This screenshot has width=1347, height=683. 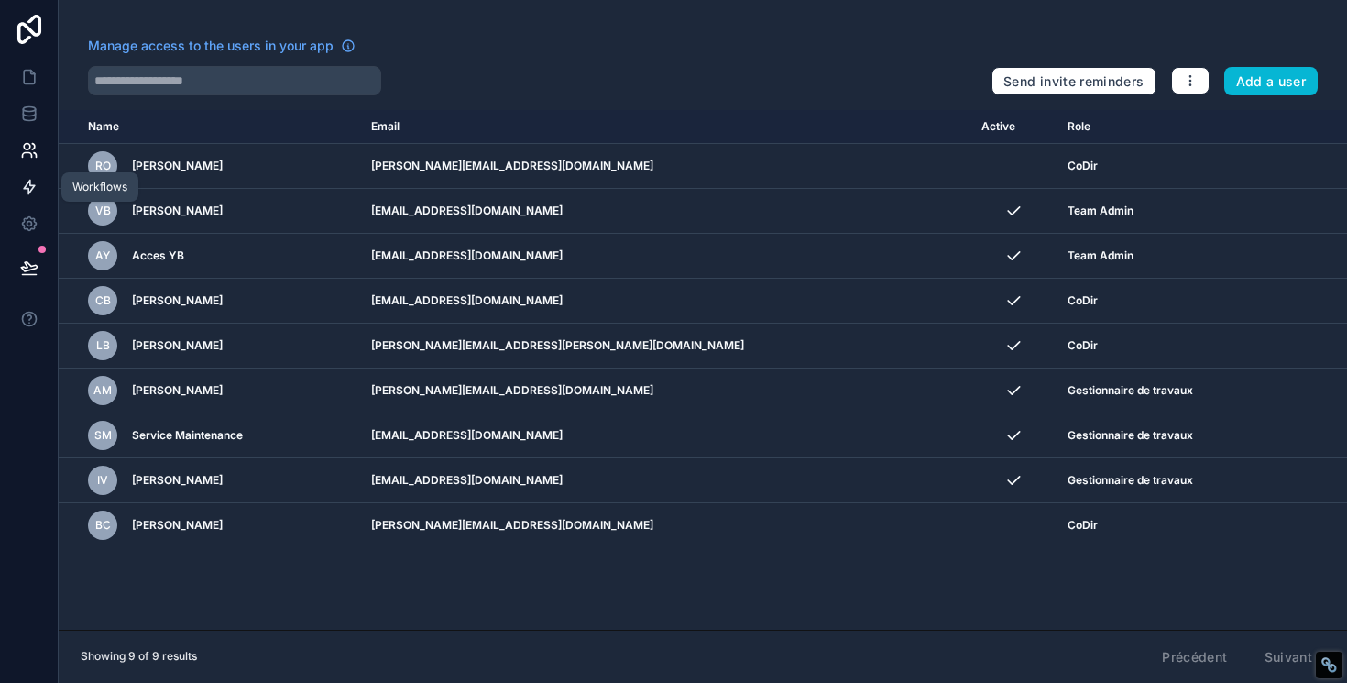 What do you see at coordinates (158, 256) in the screenshot?
I see `span: Acces YB` at bounding box center [158, 256].